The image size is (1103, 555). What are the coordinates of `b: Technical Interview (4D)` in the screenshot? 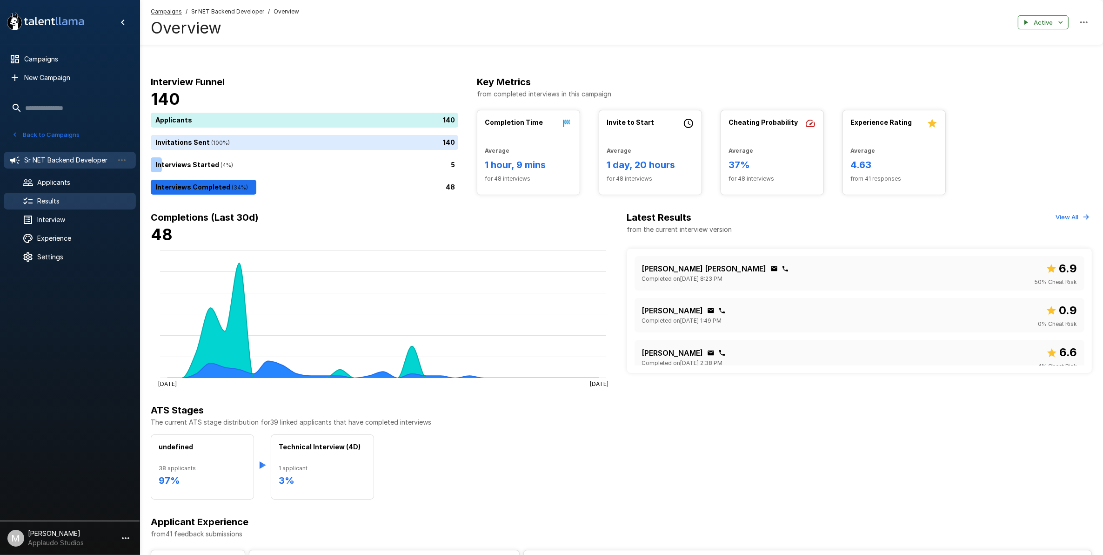 It's located at (320, 446).